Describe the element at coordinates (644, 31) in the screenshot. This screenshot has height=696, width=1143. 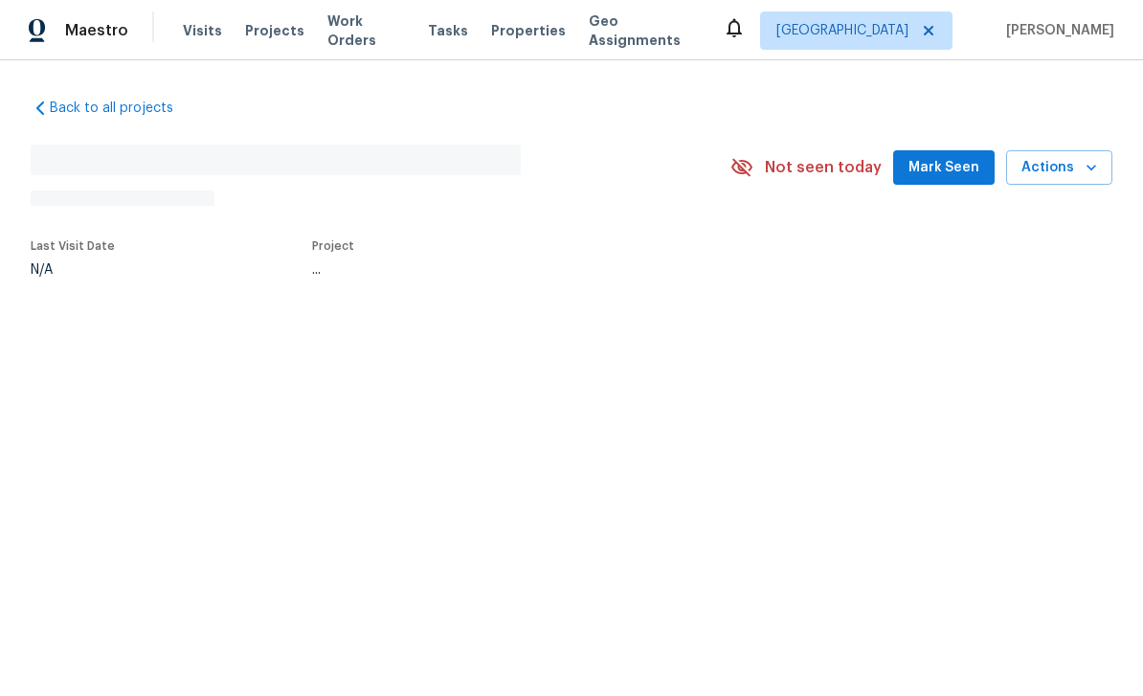
I see `span: Geo Assignments` at that location.